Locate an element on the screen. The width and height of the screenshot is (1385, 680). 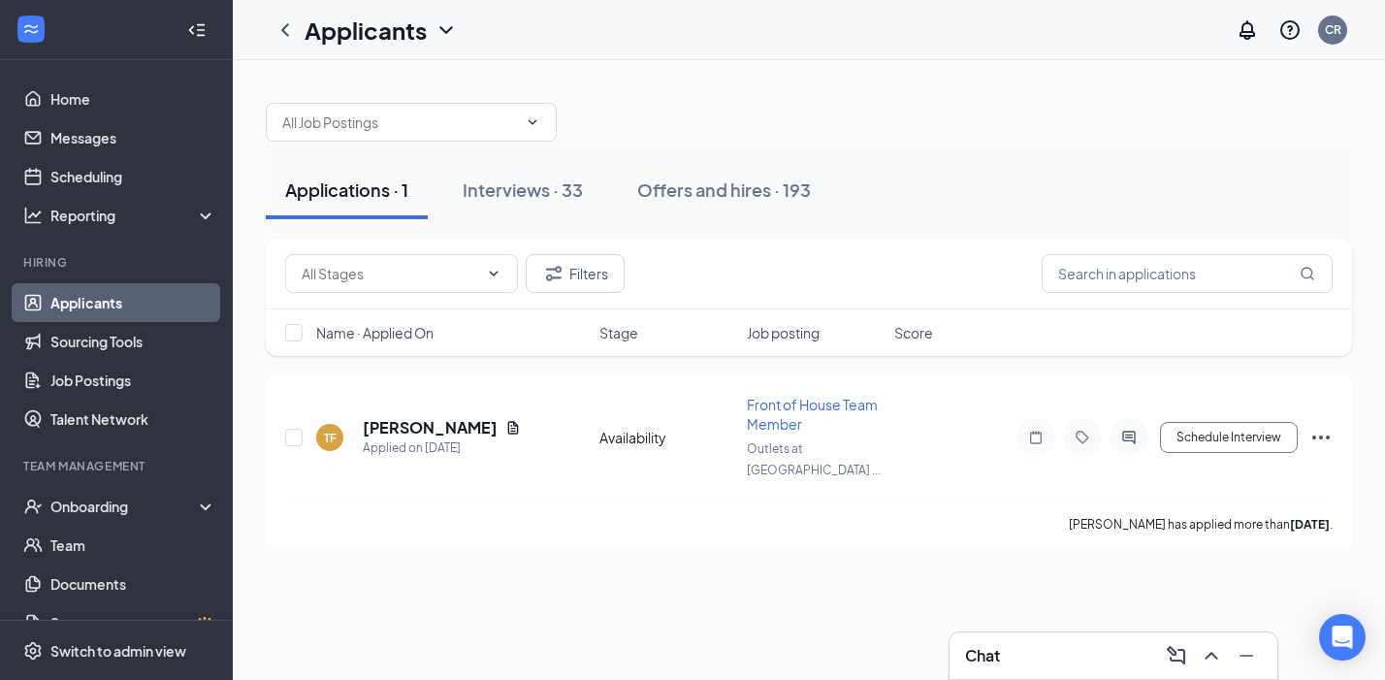
svg: ComposeMessage is located at coordinates (1177, 656).